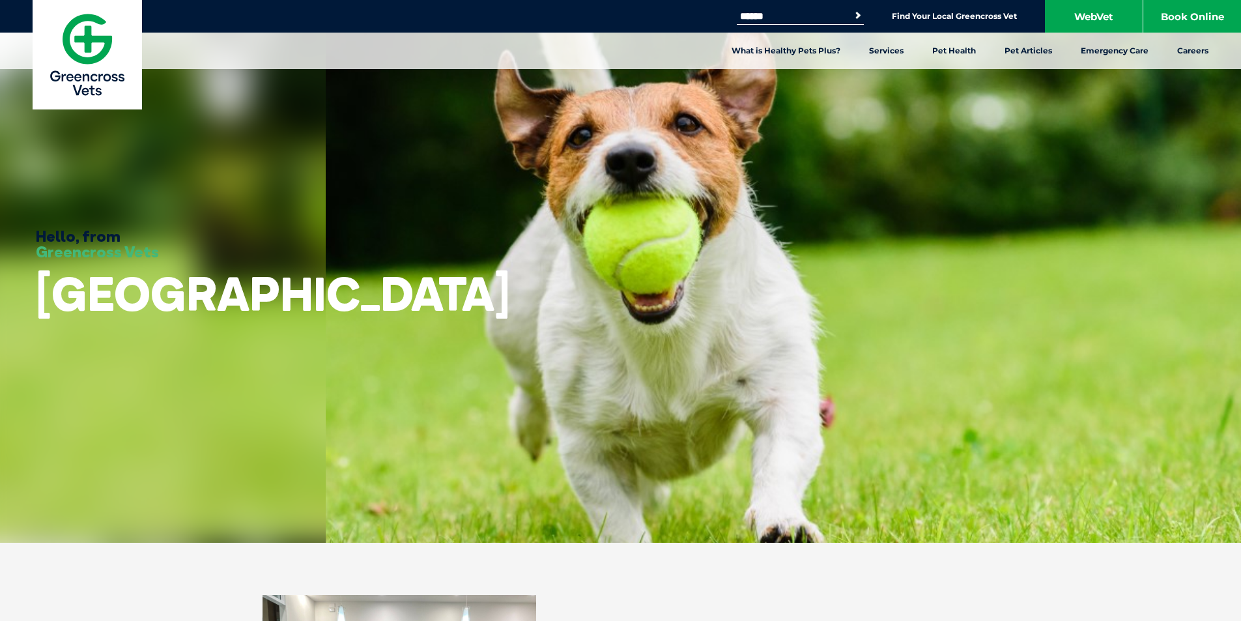 The width and height of the screenshot is (1241, 621). What do you see at coordinates (886, 51) in the screenshot?
I see `a: Services` at bounding box center [886, 51].